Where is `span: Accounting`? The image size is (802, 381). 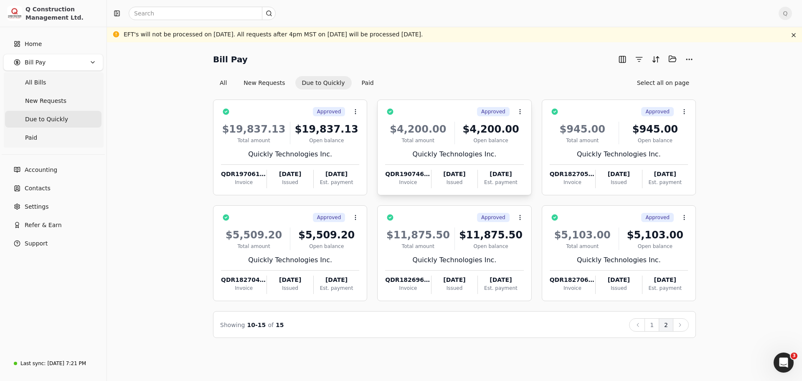 span: Accounting is located at coordinates (41, 170).